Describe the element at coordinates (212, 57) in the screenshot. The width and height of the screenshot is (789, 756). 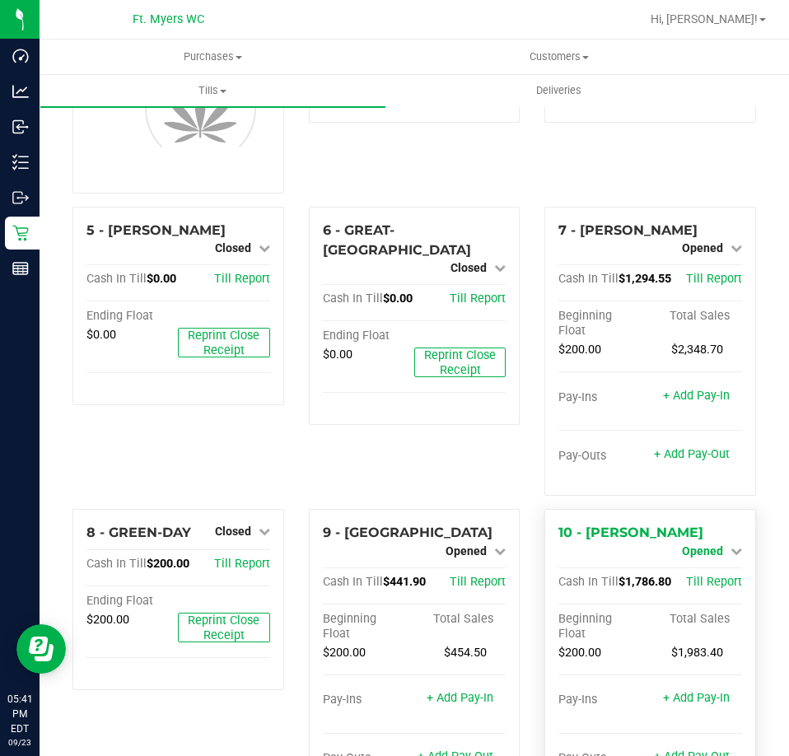
I see `a: Purchases` at that location.